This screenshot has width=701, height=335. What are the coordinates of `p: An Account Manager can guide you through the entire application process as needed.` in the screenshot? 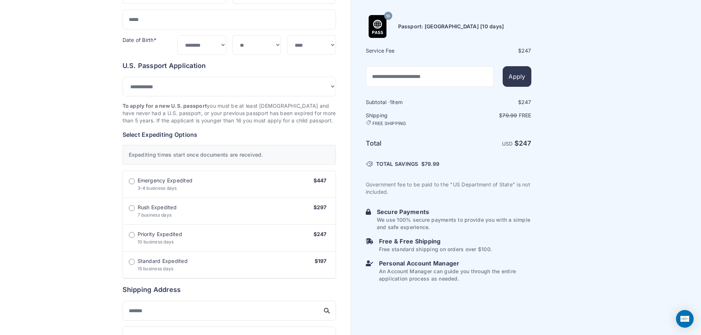 It's located at (455, 275).